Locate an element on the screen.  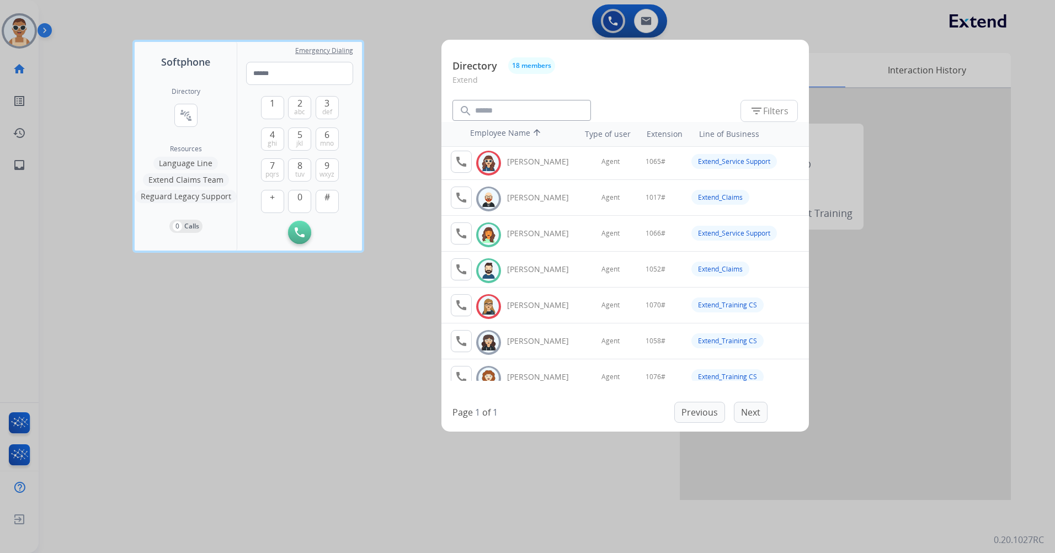
button: Reguard Legacy Support is located at coordinates (186, 196).